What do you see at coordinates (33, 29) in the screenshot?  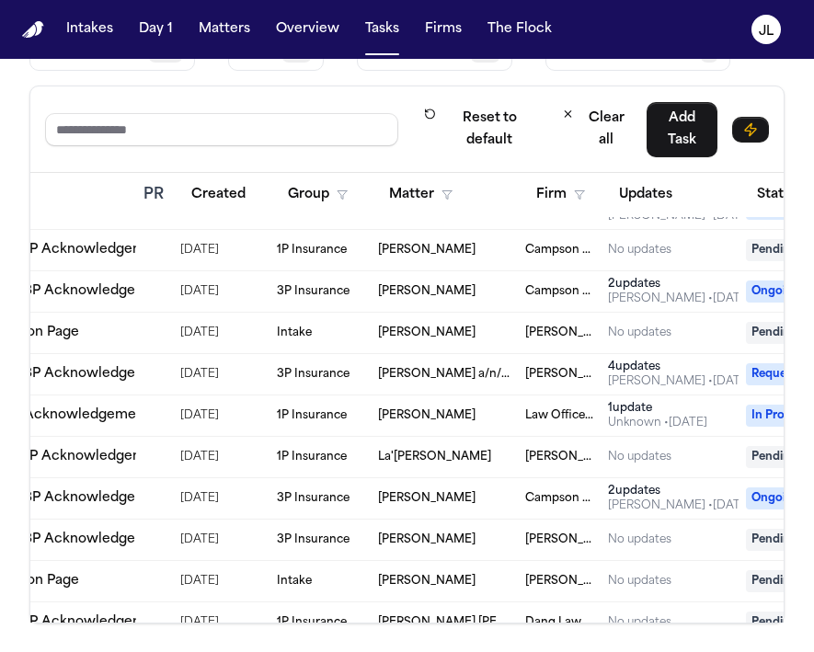 I see `a: Home` at bounding box center [33, 29].